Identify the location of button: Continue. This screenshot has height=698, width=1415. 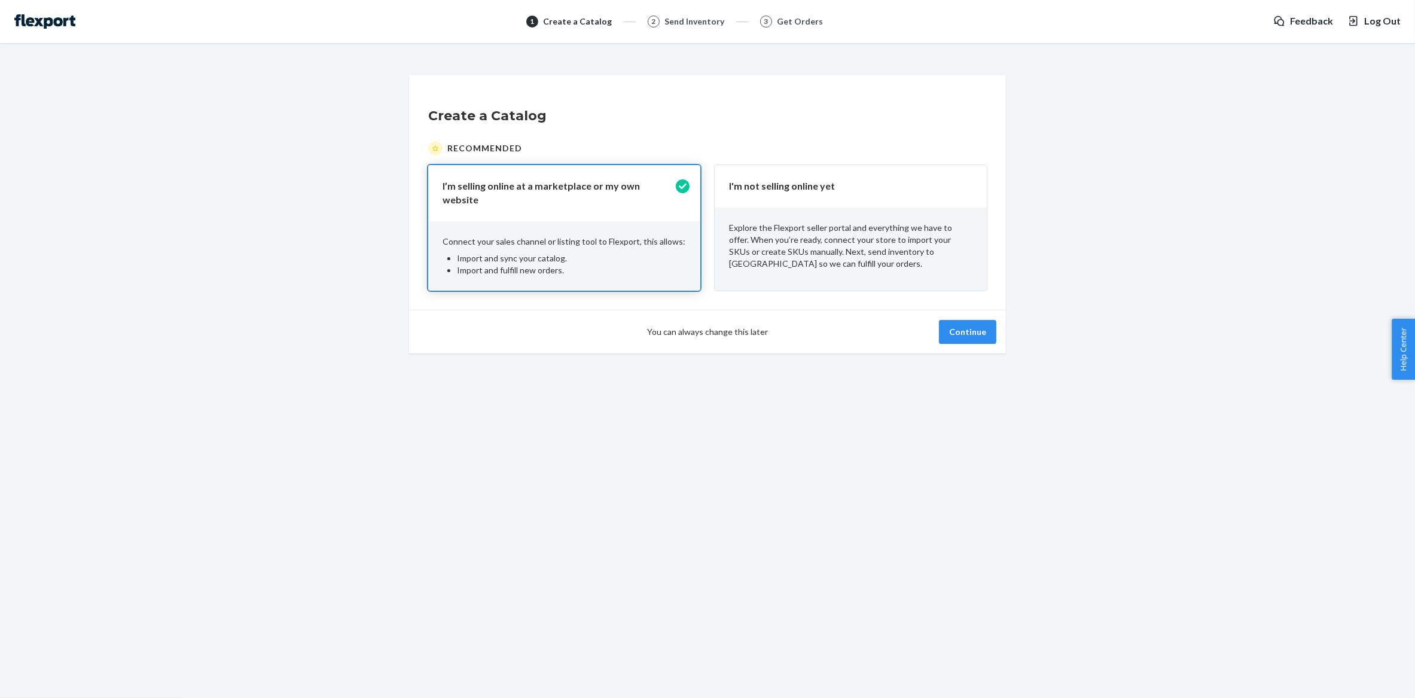
(968, 332).